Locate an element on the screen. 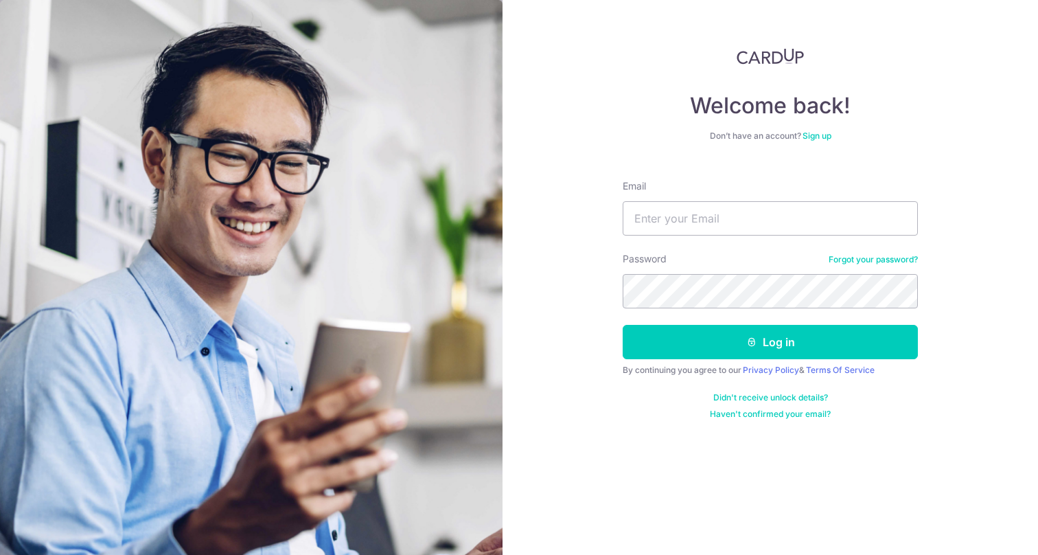  a: Forgot your password? is located at coordinates (873, 260).